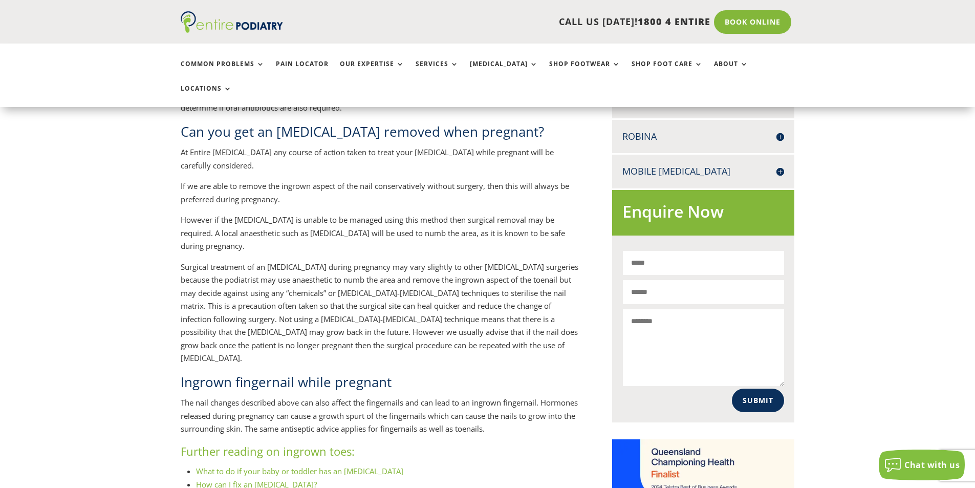 This screenshot has width=975, height=488. What do you see at coordinates (752, 22) in the screenshot?
I see `a: Book Online` at bounding box center [752, 22].